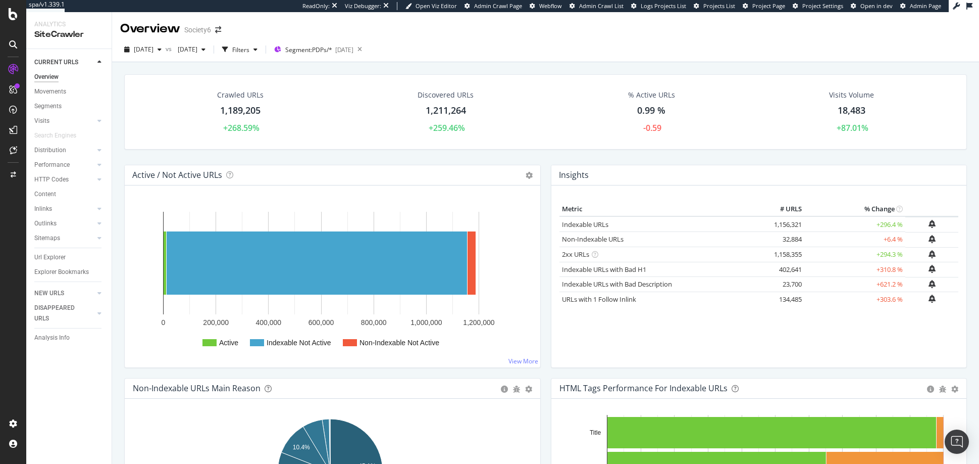 This screenshot has width=979, height=464. I want to click on button: Filters, so click(240, 50).